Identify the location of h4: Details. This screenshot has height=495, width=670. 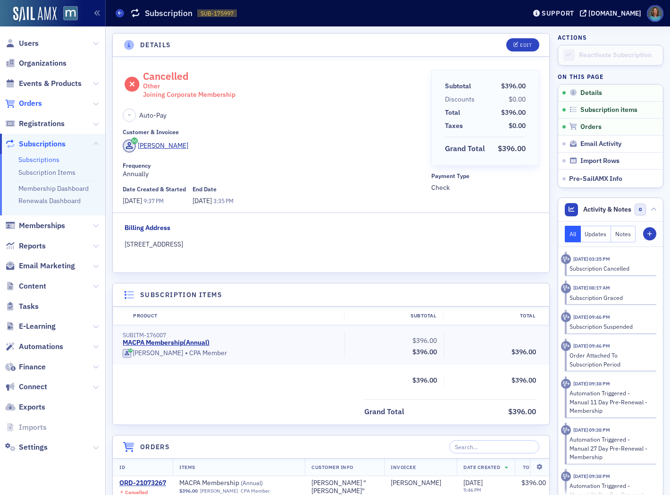
(156, 45).